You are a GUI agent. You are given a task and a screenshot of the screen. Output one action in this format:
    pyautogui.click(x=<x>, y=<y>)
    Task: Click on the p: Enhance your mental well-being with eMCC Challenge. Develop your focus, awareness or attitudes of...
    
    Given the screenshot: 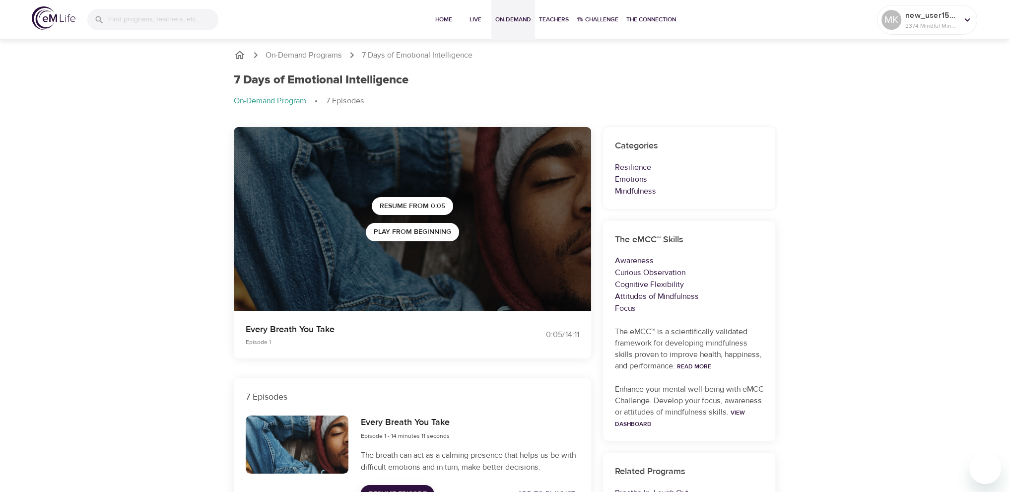 What is the action you would take?
    pyautogui.click(x=689, y=406)
    